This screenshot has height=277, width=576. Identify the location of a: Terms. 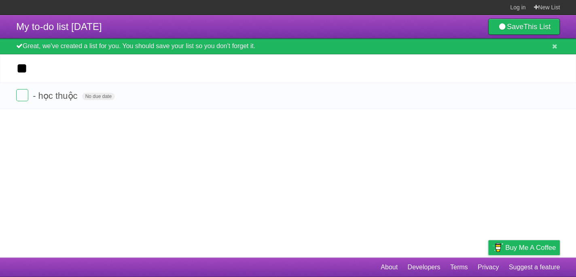
(459, 267).